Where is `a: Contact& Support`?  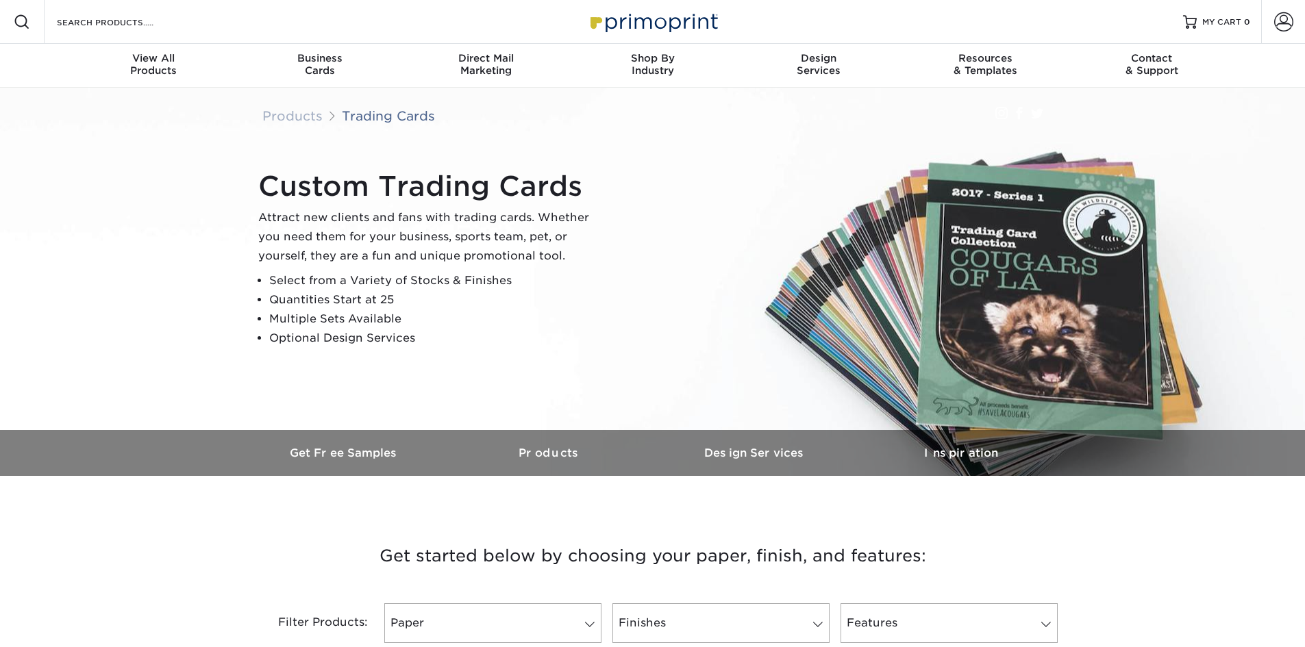 a: Contact& Support is located at coordinates (1151, 66).